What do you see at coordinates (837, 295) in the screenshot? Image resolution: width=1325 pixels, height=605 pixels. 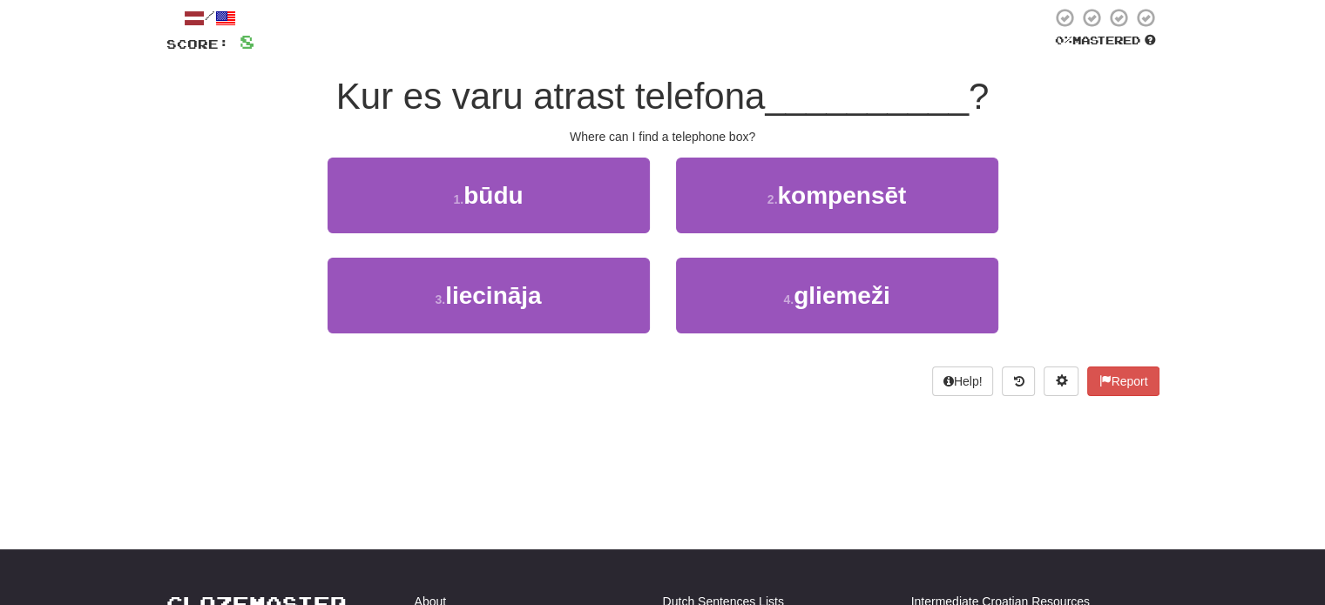 I see `button: 4.gliemeži` at bounding box center [837, 295].